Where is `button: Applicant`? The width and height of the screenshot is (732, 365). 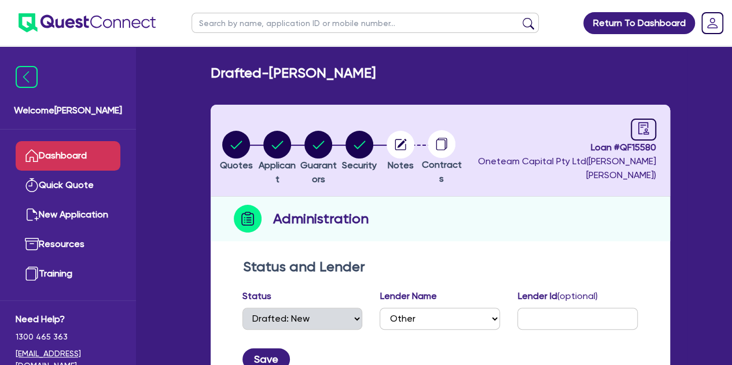 button: Applicant is located at coordinates (277, 159).